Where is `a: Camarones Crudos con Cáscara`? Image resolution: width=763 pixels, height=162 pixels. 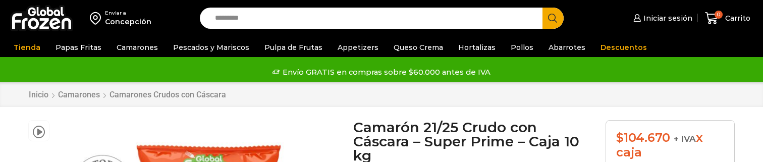 a: Camarones Crudos con Cáscara is located at coordinates (168, 94).